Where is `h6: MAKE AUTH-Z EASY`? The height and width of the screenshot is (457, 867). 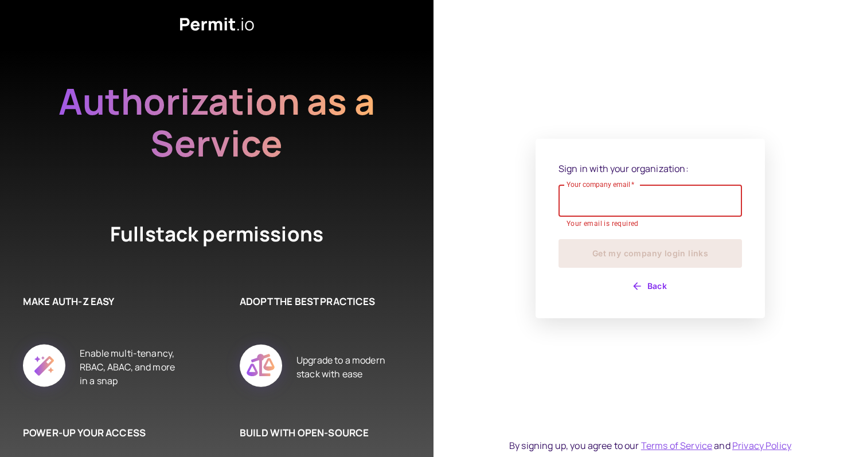 h6: MAKE AUTH-Z EASY is located at coordinates (103, 302).